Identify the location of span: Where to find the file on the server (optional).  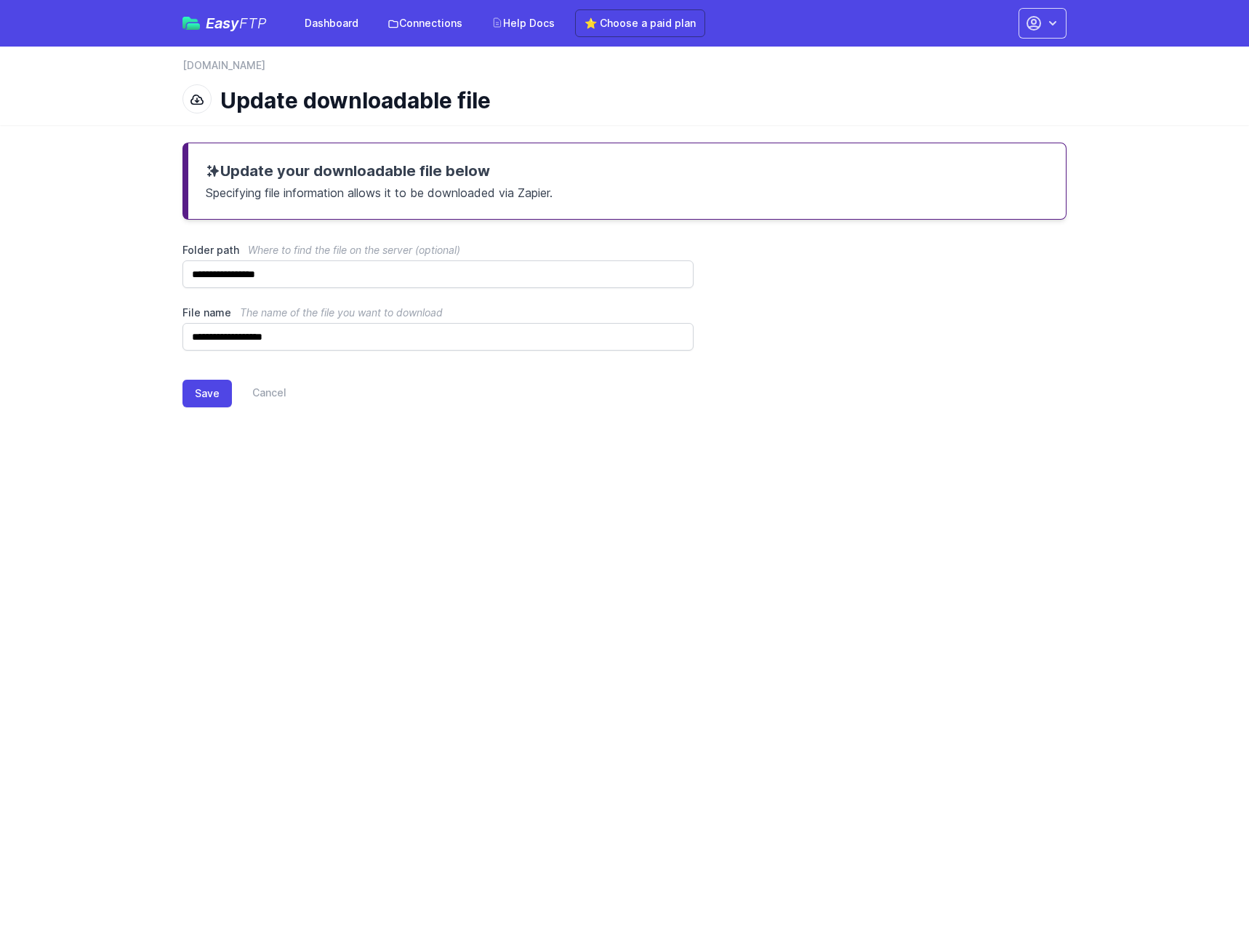
(354, 249).